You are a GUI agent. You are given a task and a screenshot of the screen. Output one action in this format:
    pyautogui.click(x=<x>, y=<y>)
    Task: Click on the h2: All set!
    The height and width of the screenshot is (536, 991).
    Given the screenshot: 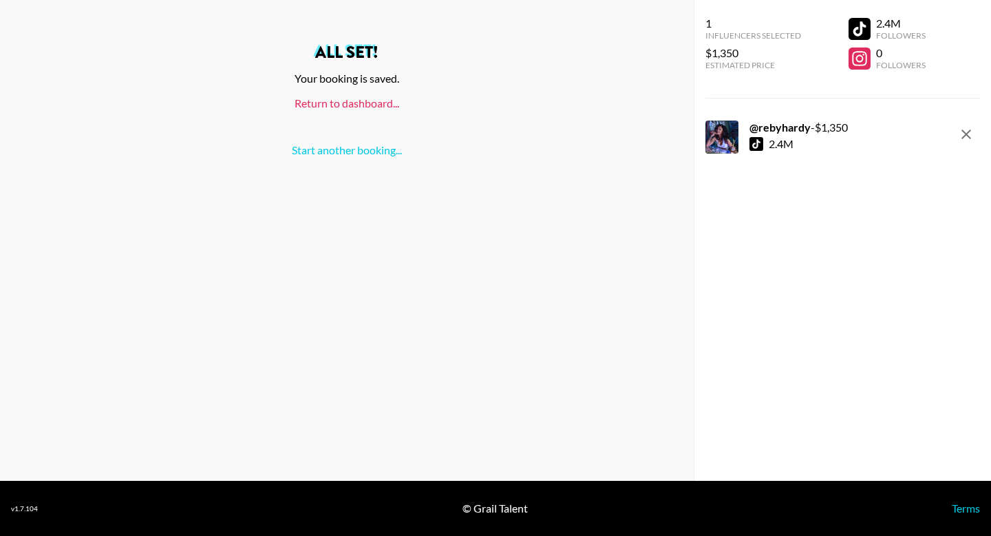 What is the action you would take?
    pyautogui.click(x=347, y=52)
    